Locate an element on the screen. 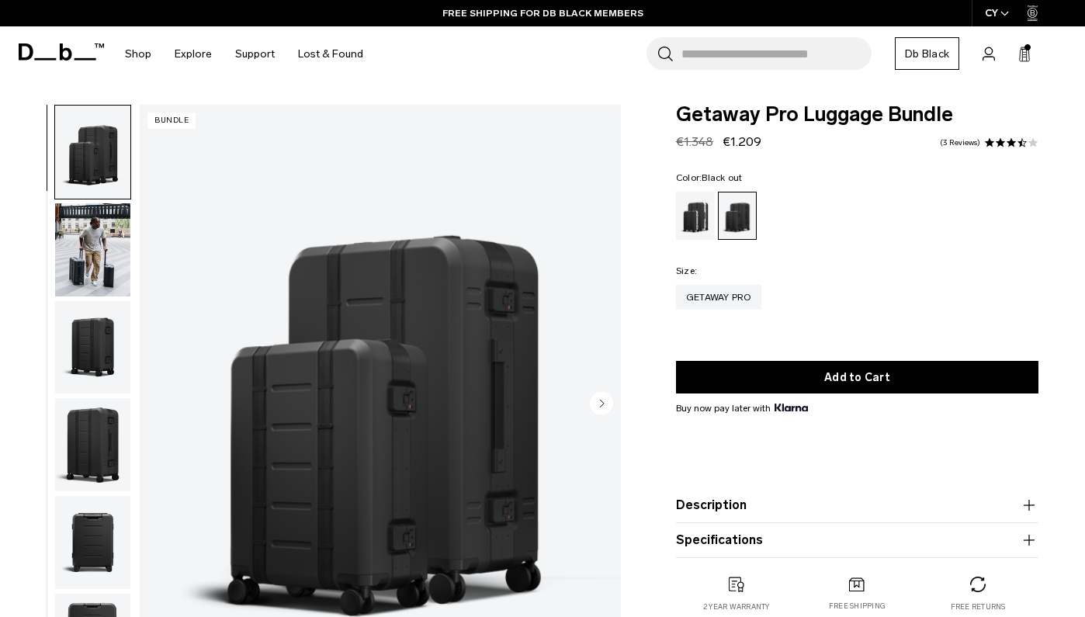 The height and width of the screenshot is (617, 1085). a: FREE SHIPPING FOR DB BLACK MEMBERS is located at coordinates (543, 13).